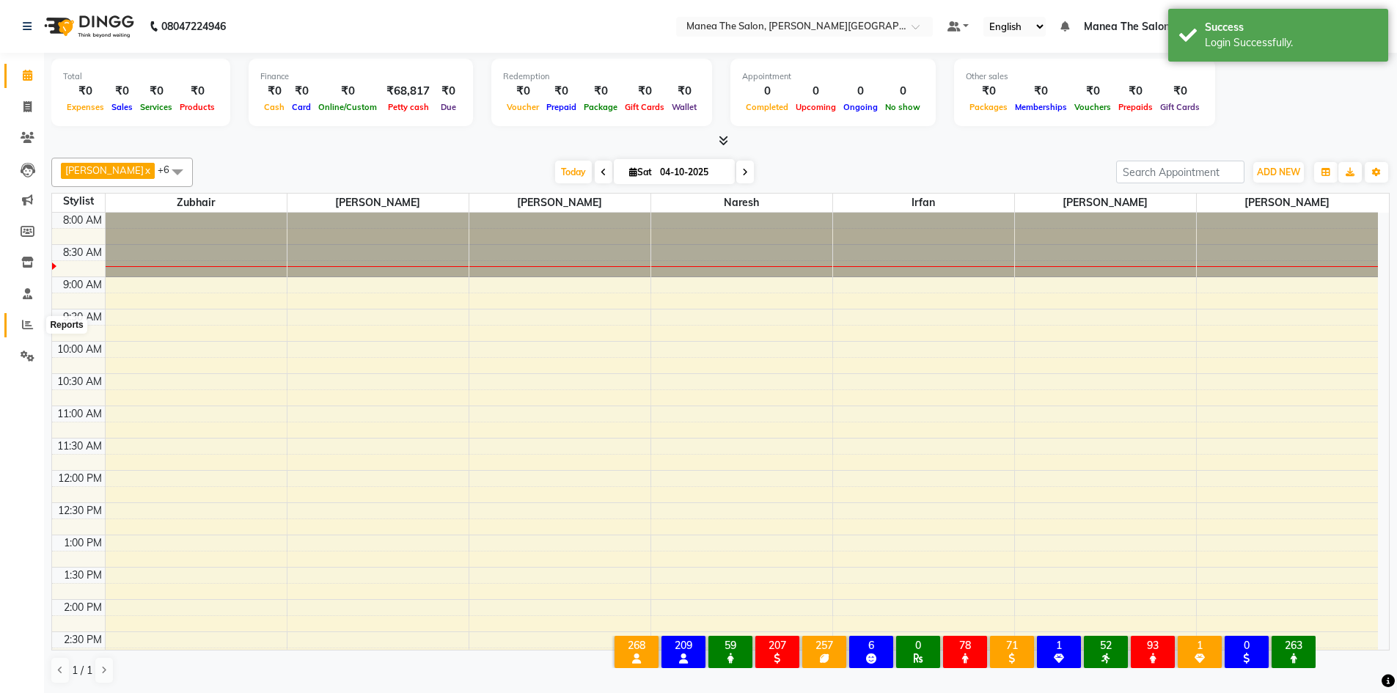  What do you see at coordinates (860, 107) in the screenshot?
I see `span: Ongoing` at bounding box center [860, 107].